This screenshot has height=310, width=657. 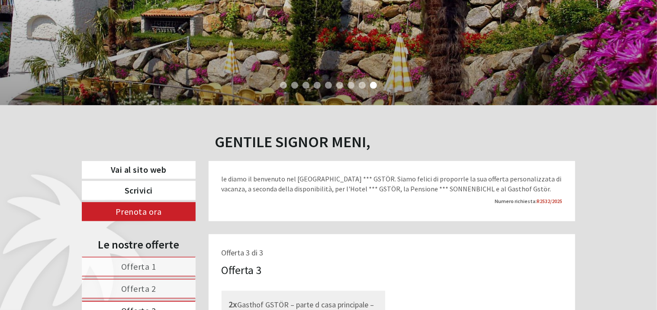 I want to click on a: Vai al sito web, so click(x=138, y=170).